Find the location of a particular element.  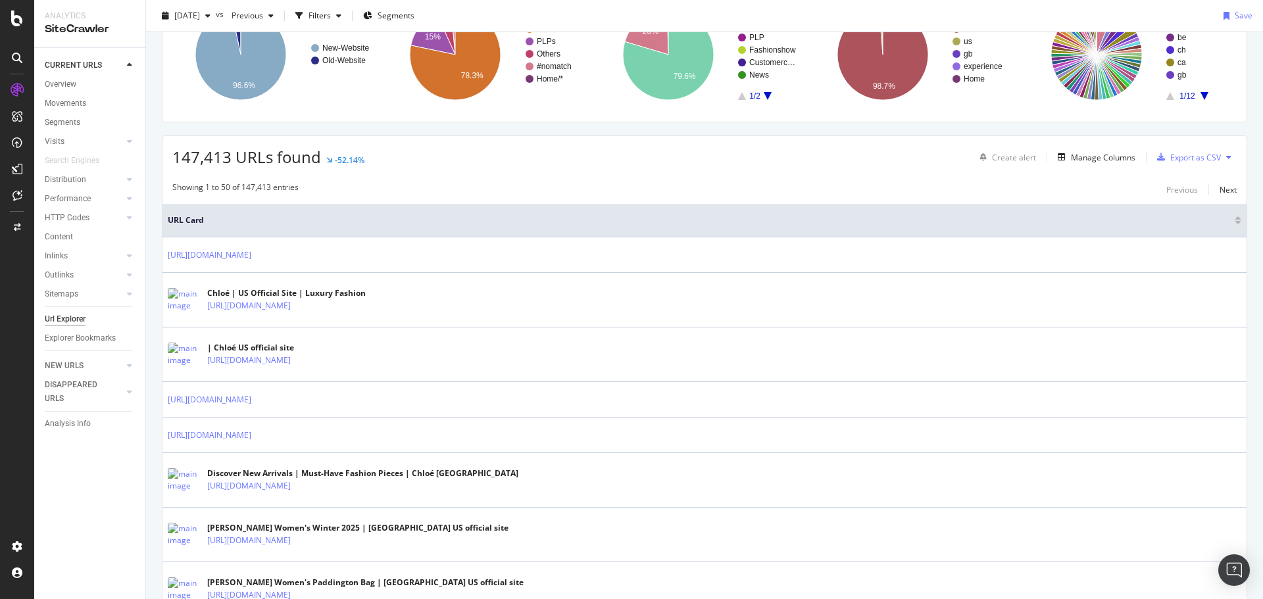

text: 20% is located at coordinates (651, 32).